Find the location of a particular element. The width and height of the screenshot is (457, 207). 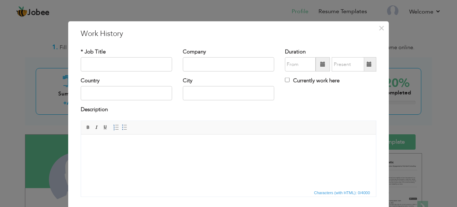

button: Close is located at coordinates (381, 28).